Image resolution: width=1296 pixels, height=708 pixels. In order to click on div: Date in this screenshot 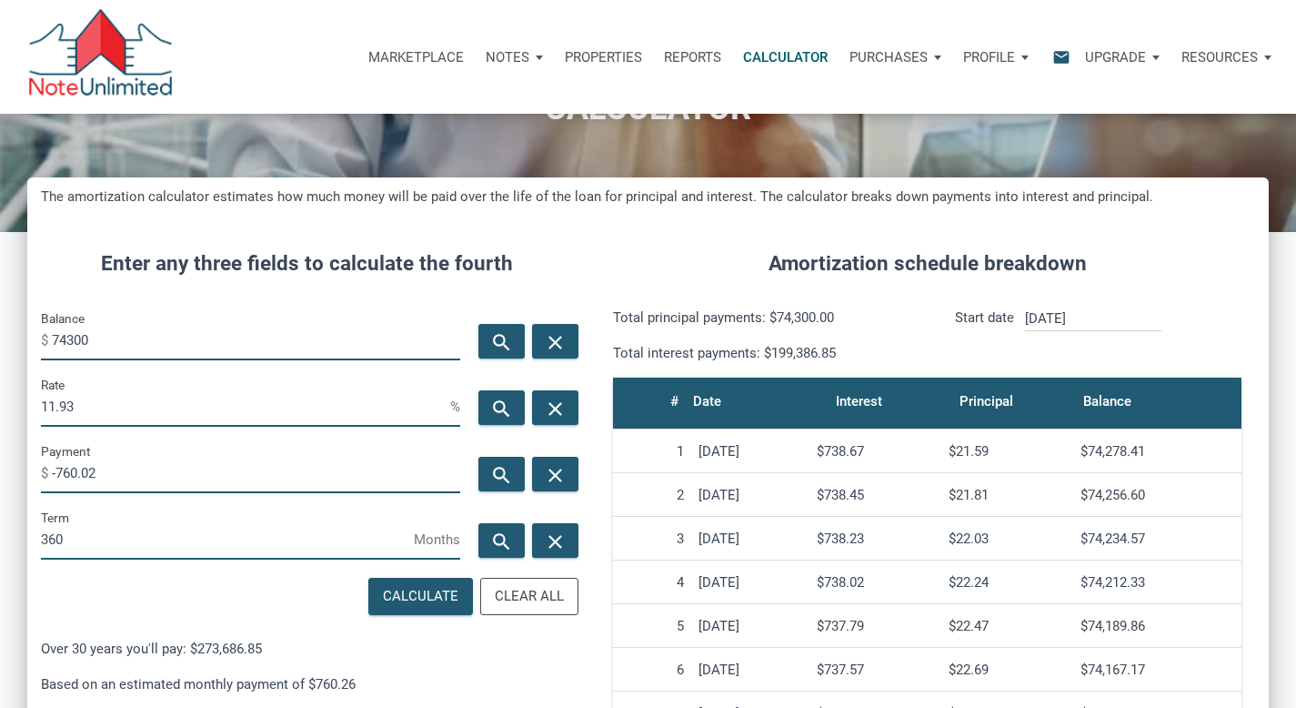, I will do `click(707, 401)`.